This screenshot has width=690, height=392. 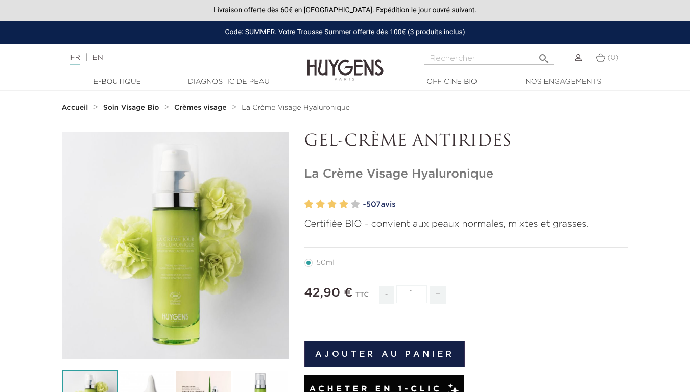 I want to click on a: Nos engagements, so click(x=564, y=82).